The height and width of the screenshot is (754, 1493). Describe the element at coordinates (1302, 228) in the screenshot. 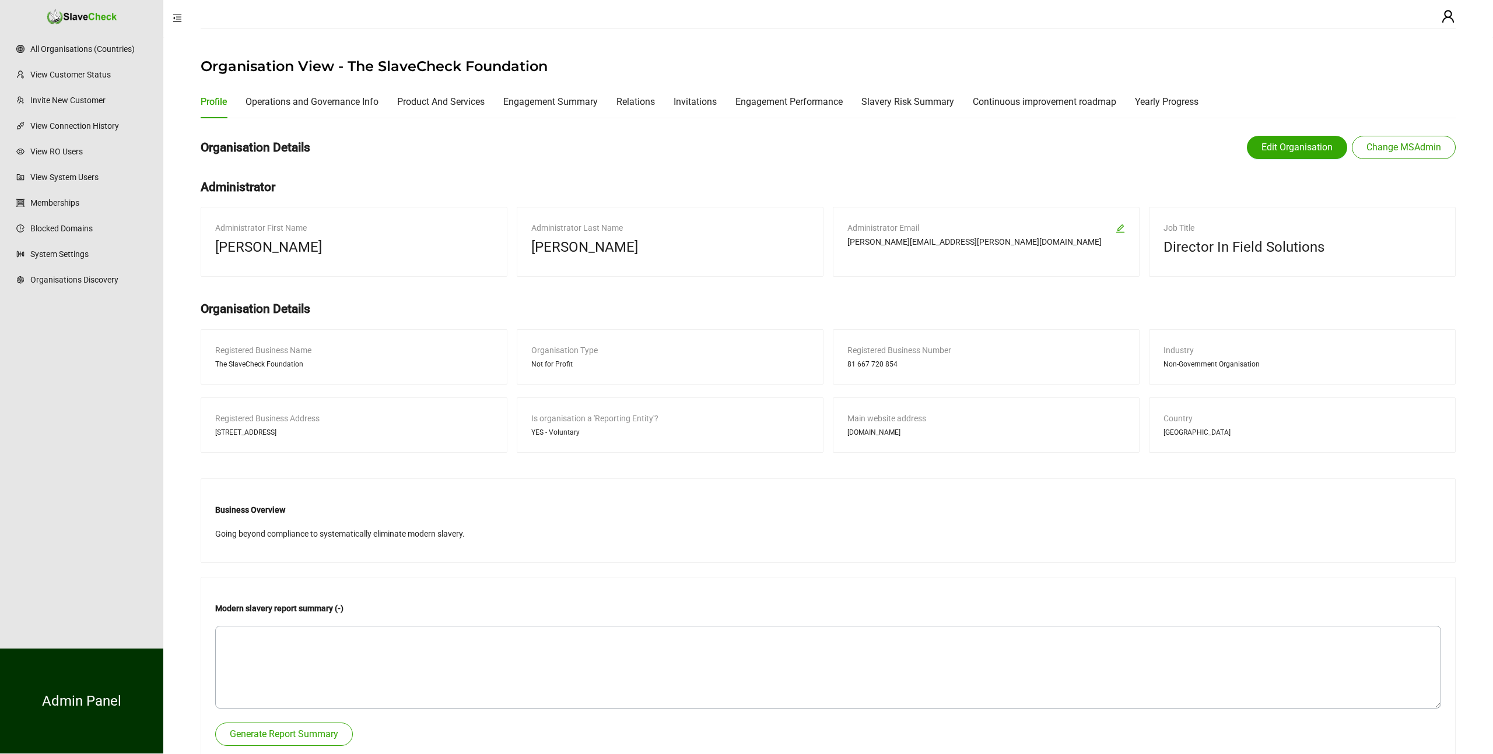

I see `div: Job Title` at that location.